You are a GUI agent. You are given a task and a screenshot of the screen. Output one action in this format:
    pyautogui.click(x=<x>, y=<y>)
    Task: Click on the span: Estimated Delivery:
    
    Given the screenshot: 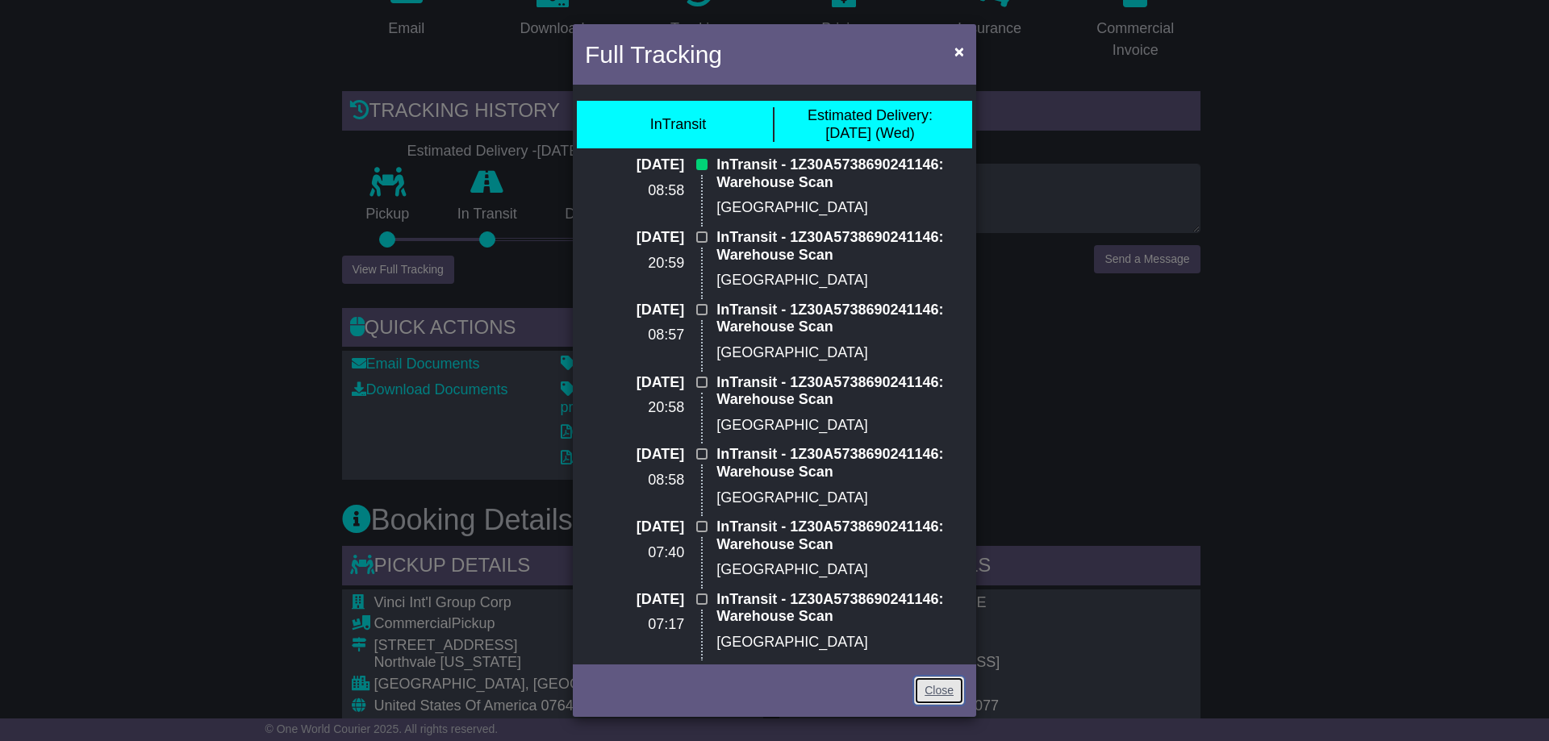 What is the action you would take?
    pyautogui.click(x=870, y=115)
    